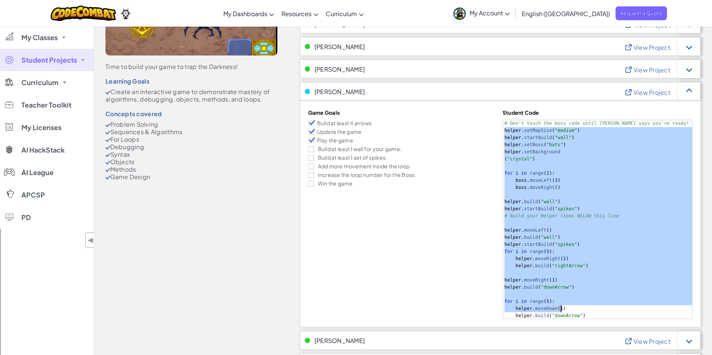 The width and height of the screenshot is (712, 355). What do you see at coordinates (459, 14) in the screenshot?
I see `img: avatar` at bounding box center [459, 14].